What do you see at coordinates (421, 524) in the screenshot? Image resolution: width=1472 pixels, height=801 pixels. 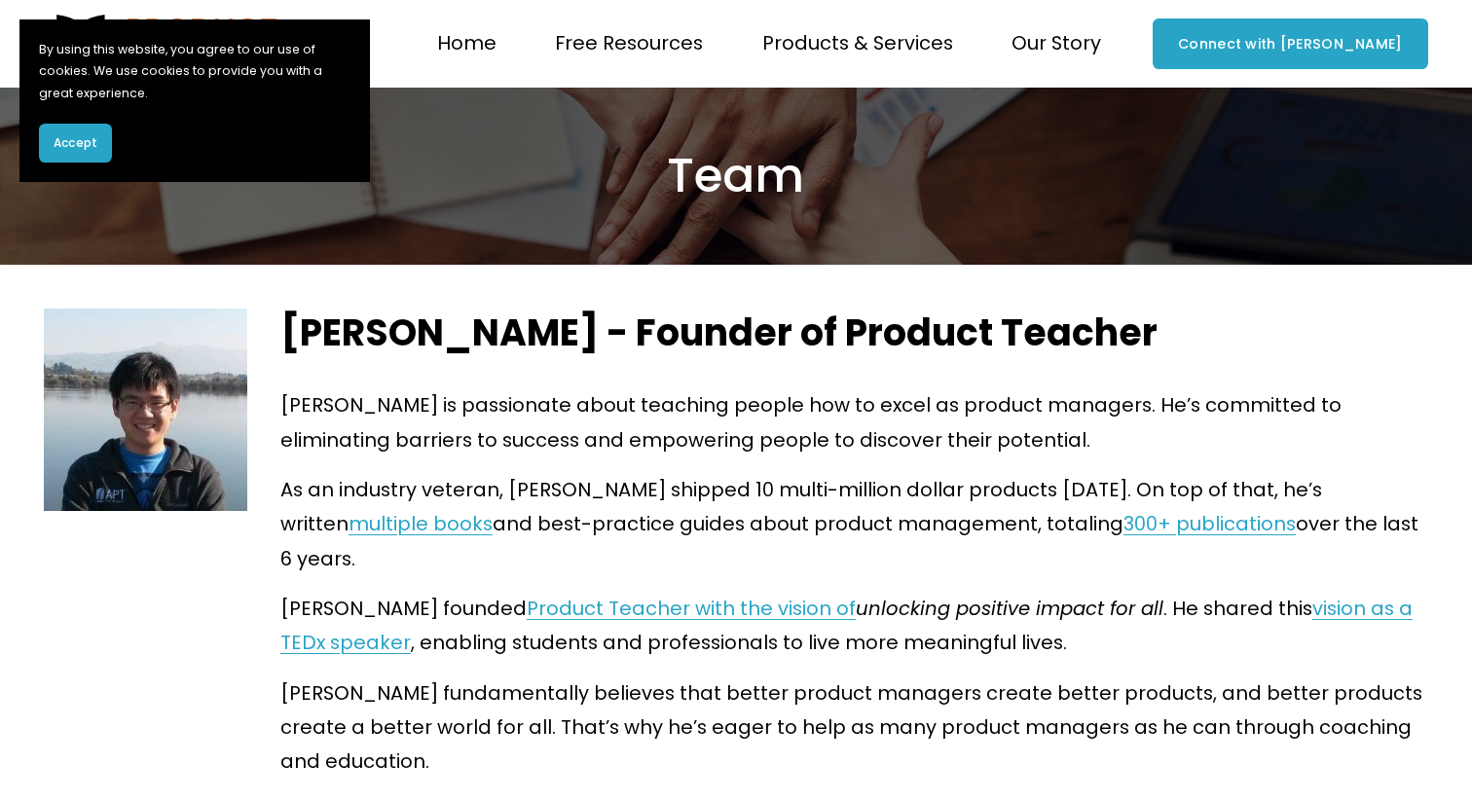 I see `a: multiple books` at bounding box center [421, 524].